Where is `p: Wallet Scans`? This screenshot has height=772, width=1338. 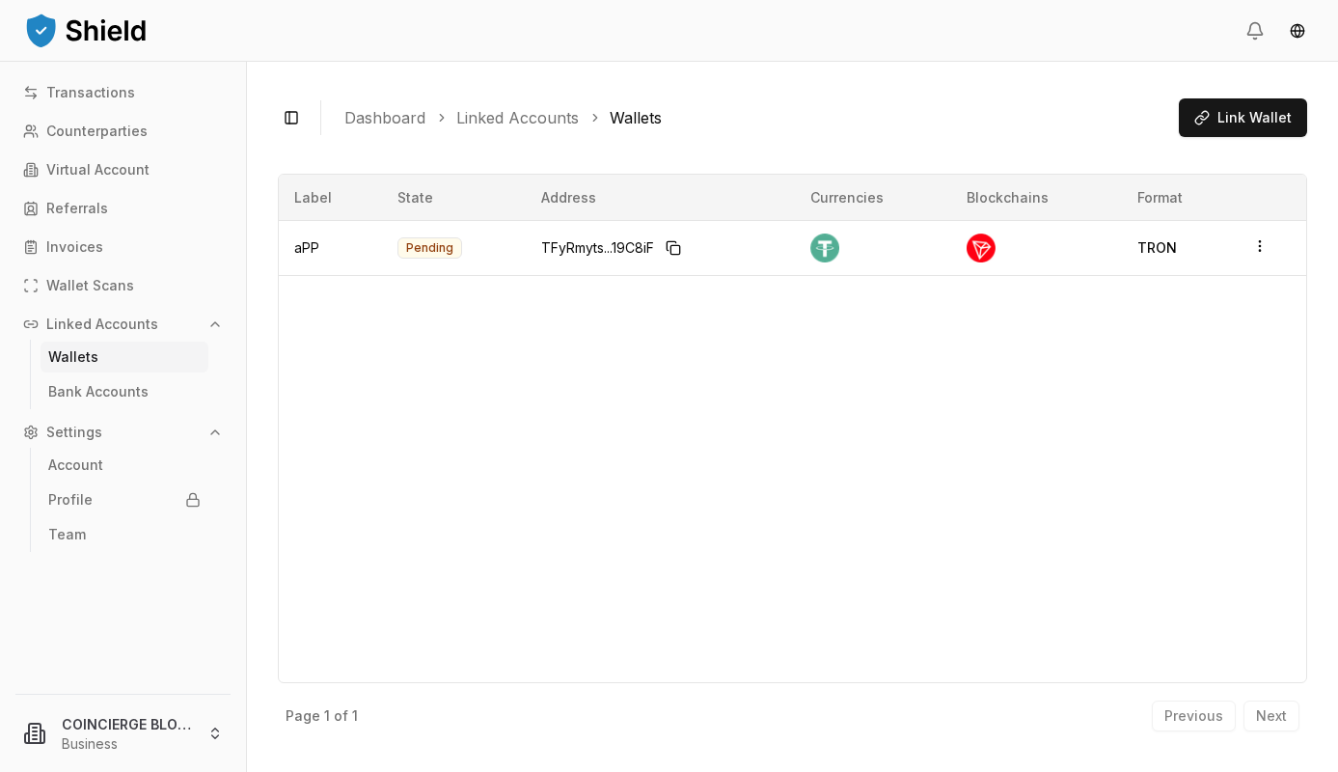
p: Wallet Scans is located at coordinates (90, 286).